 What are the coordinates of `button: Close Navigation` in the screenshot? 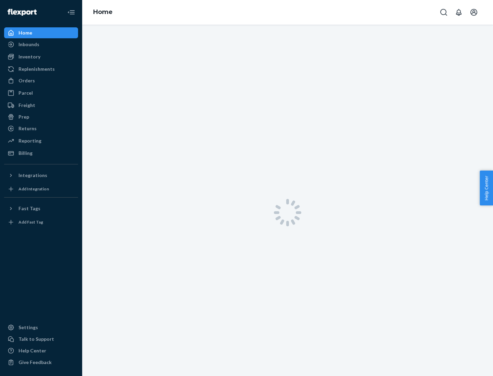 It's located at (71, 12).